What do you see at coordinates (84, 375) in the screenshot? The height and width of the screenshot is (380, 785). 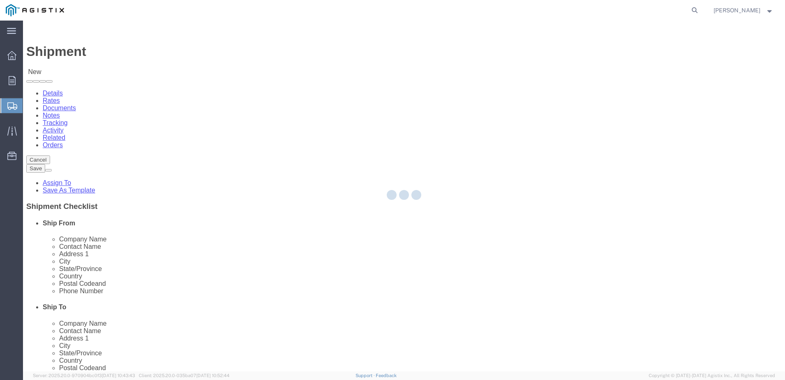 I see `span: Server: 2025.20.0-970904bc0f3` at bounding box center [84, 375].